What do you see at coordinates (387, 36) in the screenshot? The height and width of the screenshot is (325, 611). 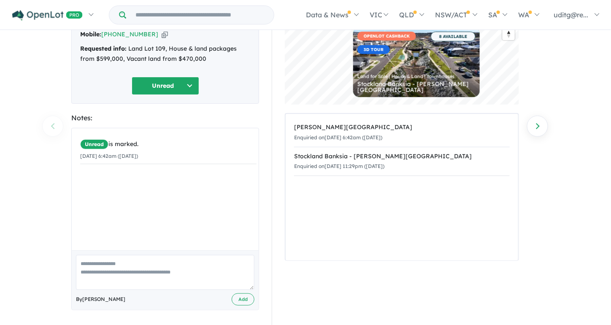 I see `span: OPENLOT CASHBACK` at bounding box center [387, 36].